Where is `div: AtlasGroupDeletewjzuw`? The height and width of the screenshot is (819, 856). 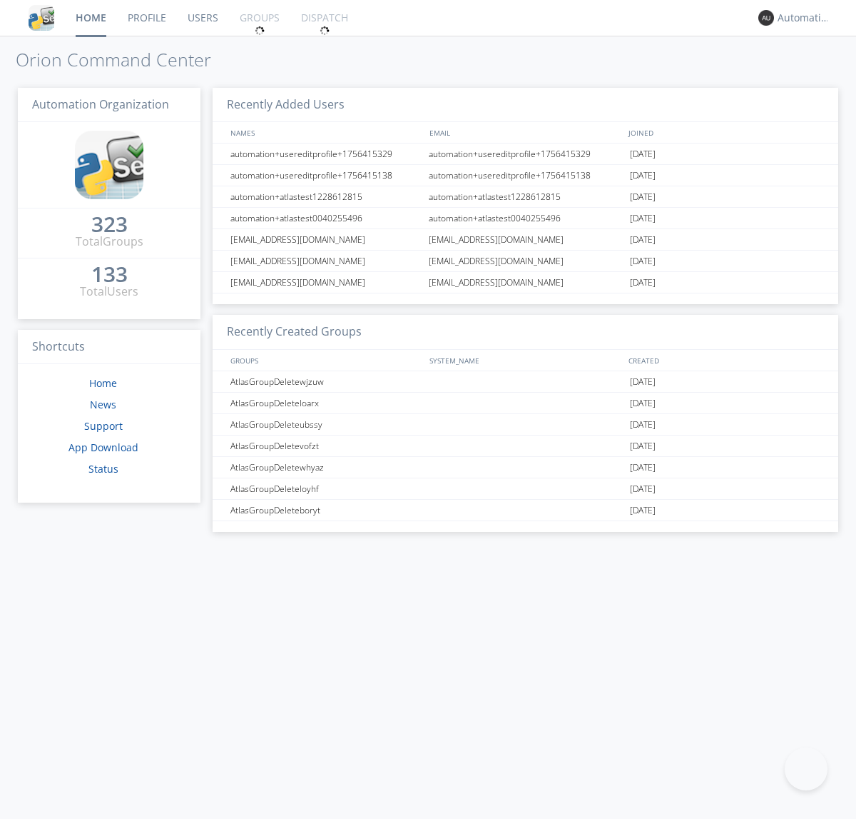
div: AtlasGroupDeletewjzuw is located at coordinates (325, 381).